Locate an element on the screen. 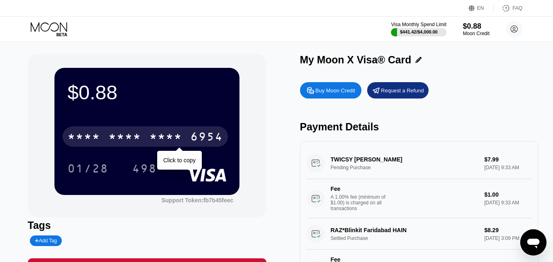 The image size is (553, 262). div: A 1.00% fee (minimum of $1.00) is charged on all transactions is located at coordinates (361, 203).